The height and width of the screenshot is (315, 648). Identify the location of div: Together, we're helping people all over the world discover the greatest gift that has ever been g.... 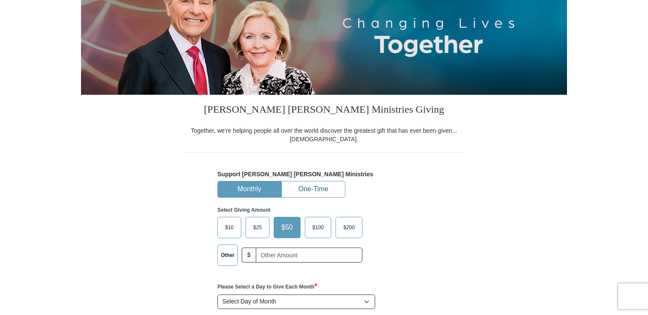
(324, 135).